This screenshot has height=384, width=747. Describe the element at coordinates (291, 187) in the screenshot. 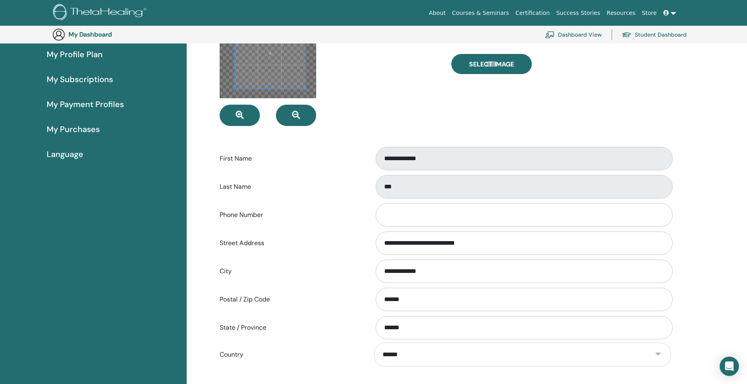

I see `label: Last Name` at that location.